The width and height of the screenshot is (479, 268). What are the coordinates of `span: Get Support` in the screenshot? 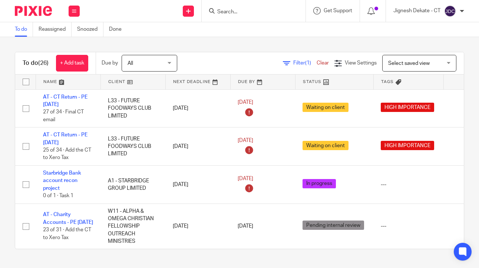 It's located at (338, 11).